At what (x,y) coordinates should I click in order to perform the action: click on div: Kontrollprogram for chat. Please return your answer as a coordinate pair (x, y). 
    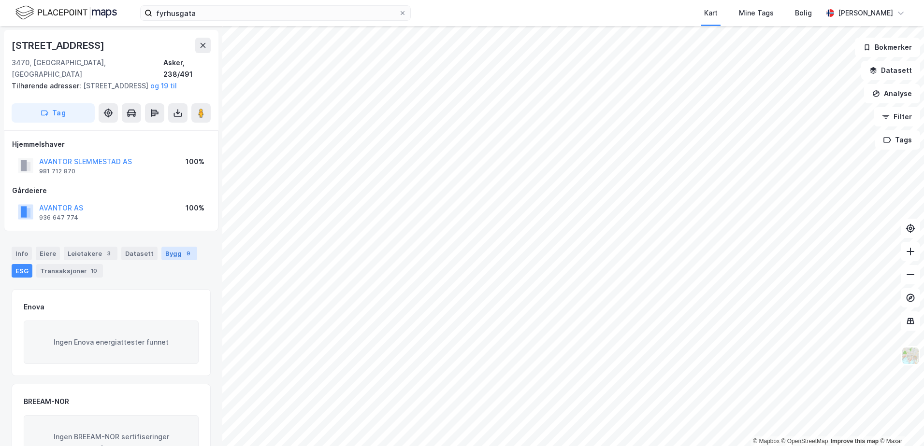
    Looking at the image, I should click on (900, 423).